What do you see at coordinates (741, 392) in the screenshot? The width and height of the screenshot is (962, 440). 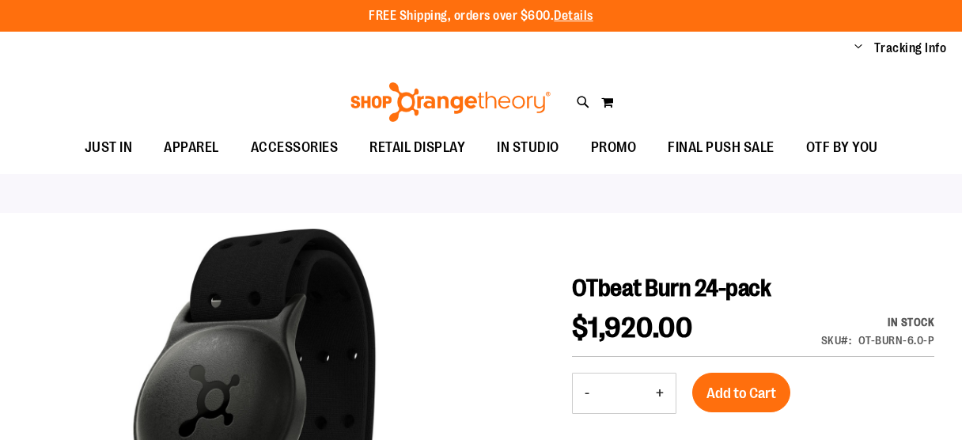 I see `button: Add to Cart` at bounding box center [741, 392].